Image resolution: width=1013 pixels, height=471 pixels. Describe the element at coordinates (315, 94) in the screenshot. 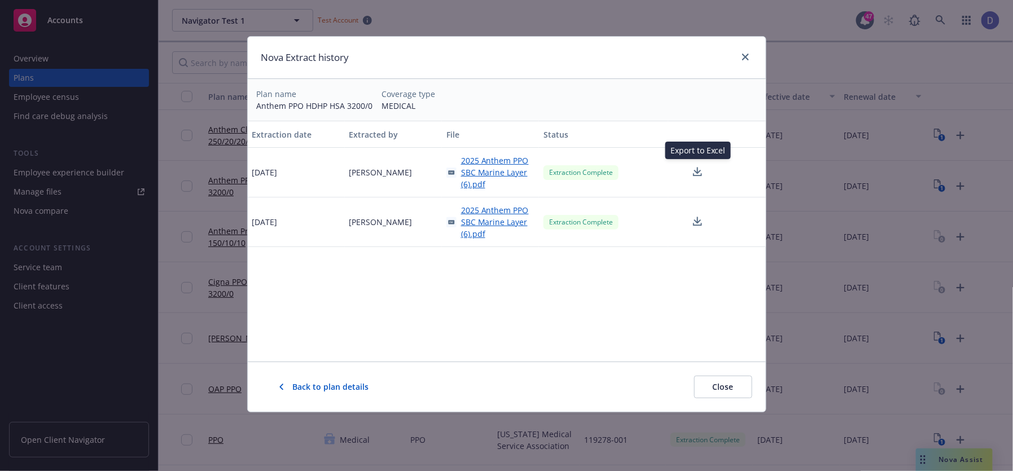

I see `div: Plan name` at that location.